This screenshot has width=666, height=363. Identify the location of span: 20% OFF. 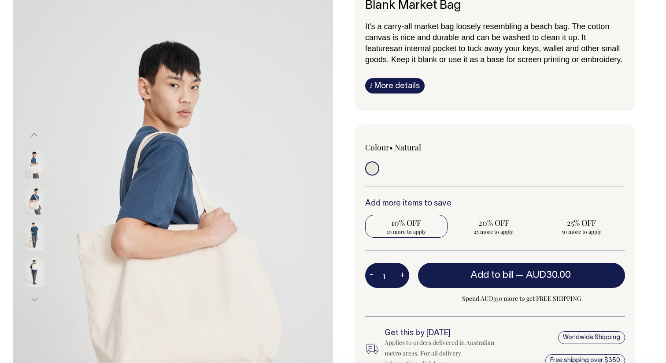
(494, 222).